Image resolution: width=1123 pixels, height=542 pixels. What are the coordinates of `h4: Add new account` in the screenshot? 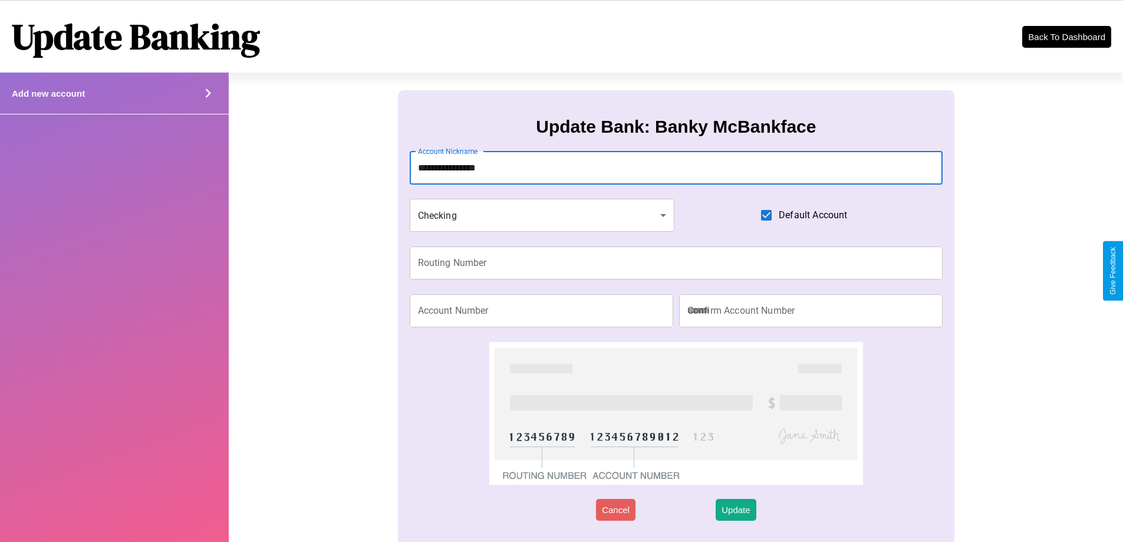 It's located at (48, 93).